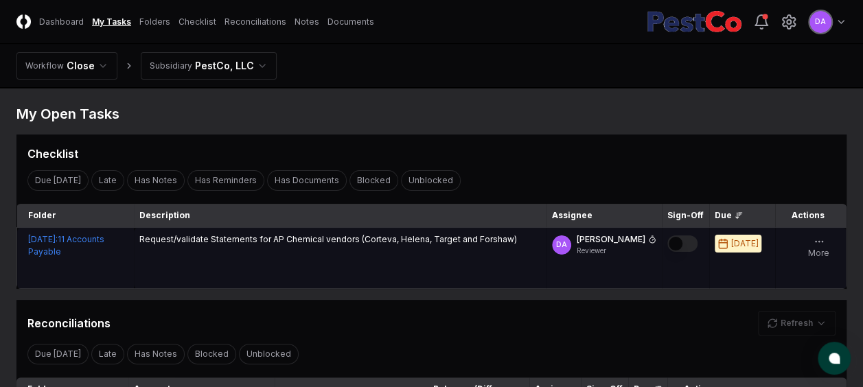  What do you see at coordinates (604, 215) in the screenshot?
I see `th: Assignee` at bounding box center [604, 215].